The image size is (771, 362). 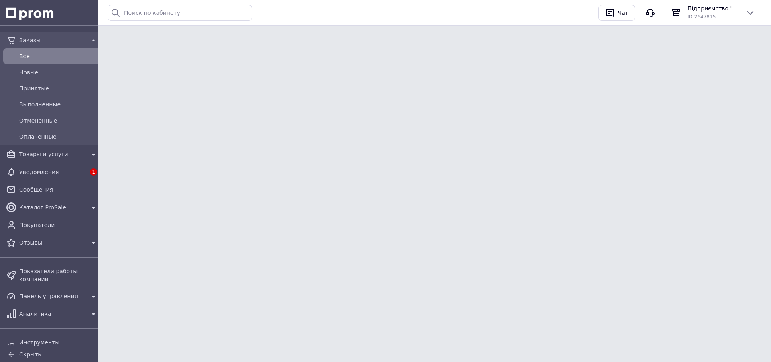 I want to click on span: Підприємство "АСМ+ комп'ютер", so click(x=713, y=8).